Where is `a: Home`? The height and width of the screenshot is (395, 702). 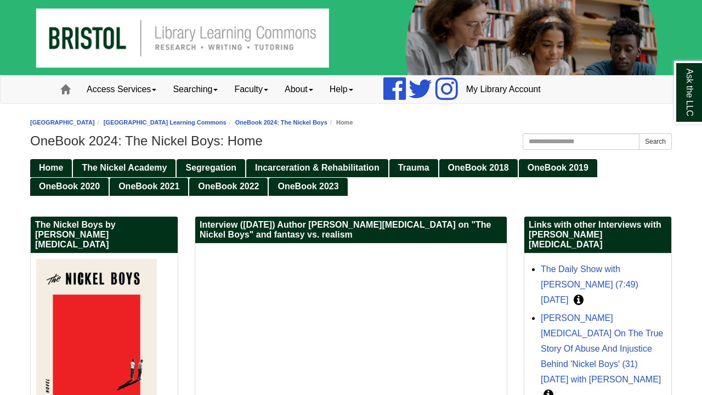 a: Home is located at coordinates (51, 168).